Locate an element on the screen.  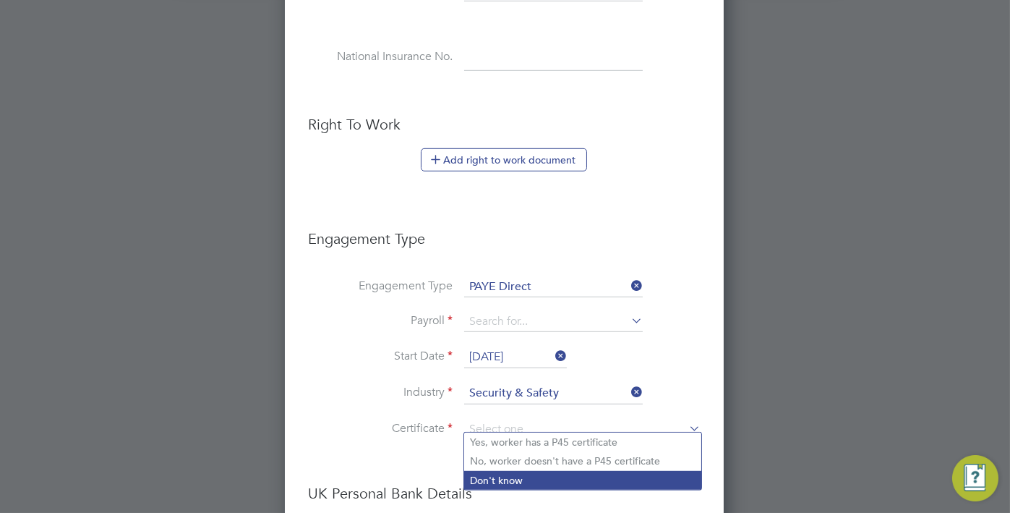
label: Engagement Type is located at coordinates (380, 286).